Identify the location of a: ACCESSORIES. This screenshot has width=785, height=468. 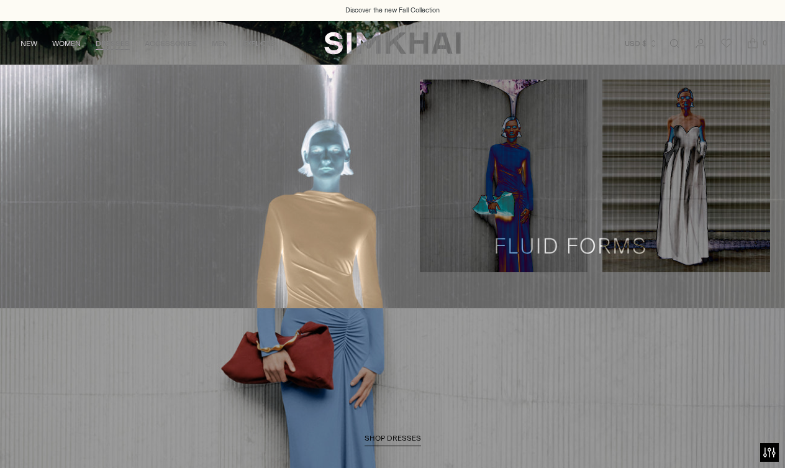
(171, 43).